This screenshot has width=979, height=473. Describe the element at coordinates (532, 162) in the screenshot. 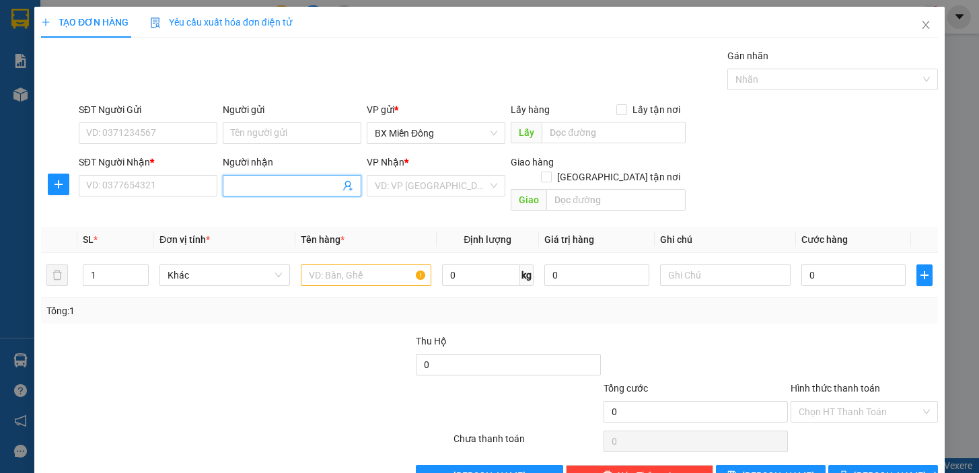

I see `span: Giao hàng` at that location.